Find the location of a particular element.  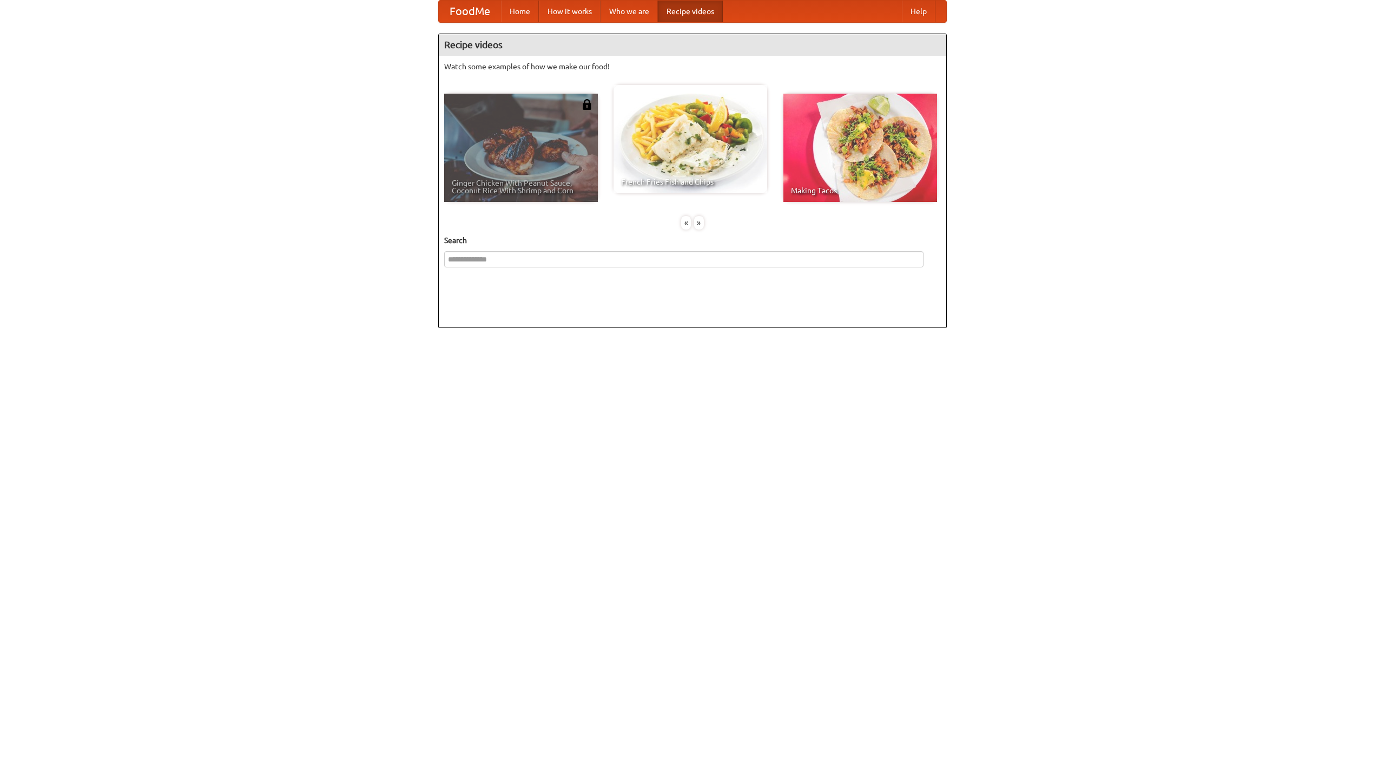

p: Watch some examples of how we make our food! is located at coordinates (693, 67).